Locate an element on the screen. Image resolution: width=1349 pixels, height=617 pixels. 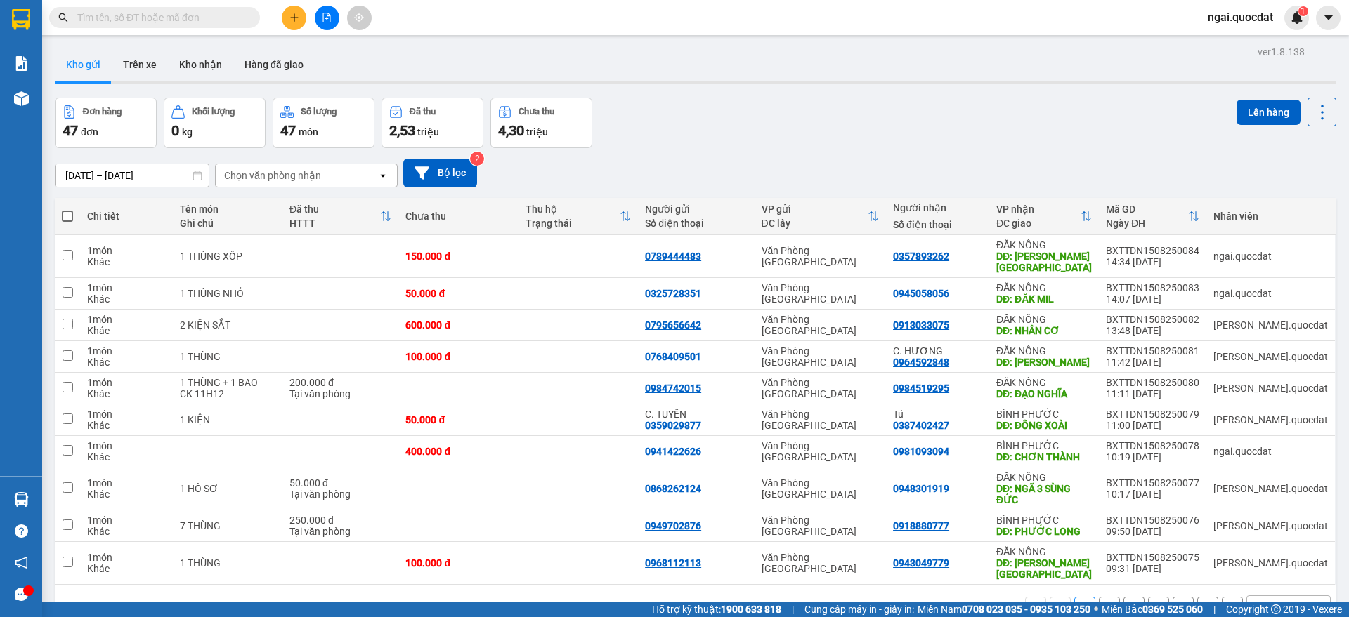
div: Số điện thoại is located at coordinates (695, 223).